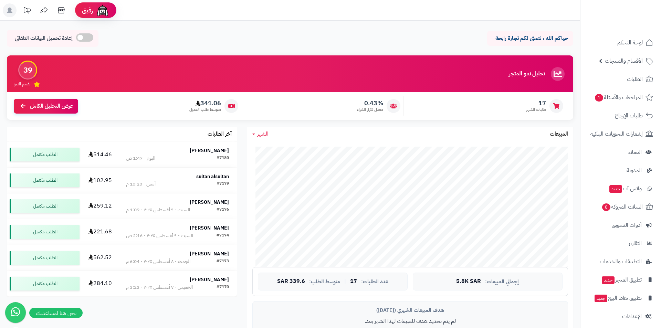 This screenshot has width=661, height=328. What do you see at coordinates (100, 180) in the screenshot?
I see `td: 102.95` at bounding box center [100, 180].